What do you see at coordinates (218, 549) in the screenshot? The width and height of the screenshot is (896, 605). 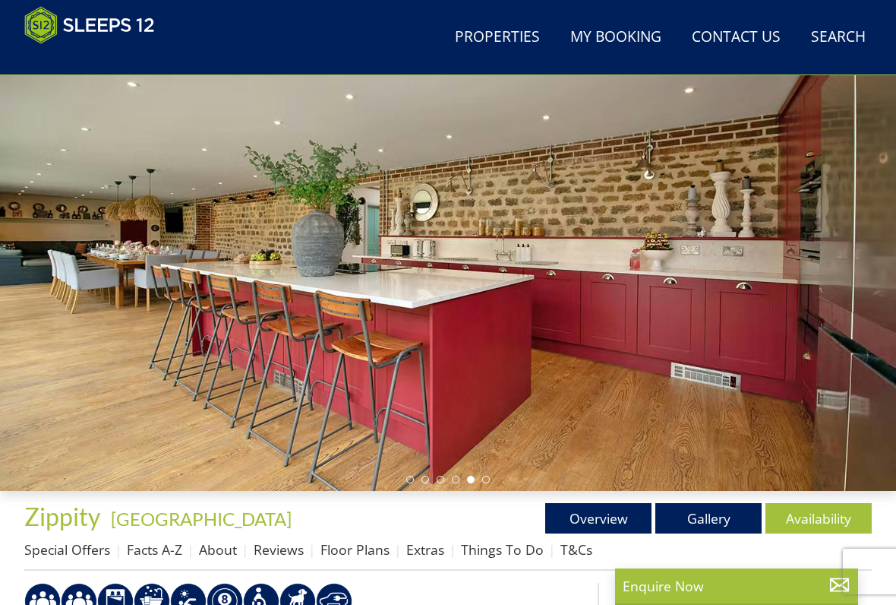 I see `a: About` at bounding box center [218, 549].